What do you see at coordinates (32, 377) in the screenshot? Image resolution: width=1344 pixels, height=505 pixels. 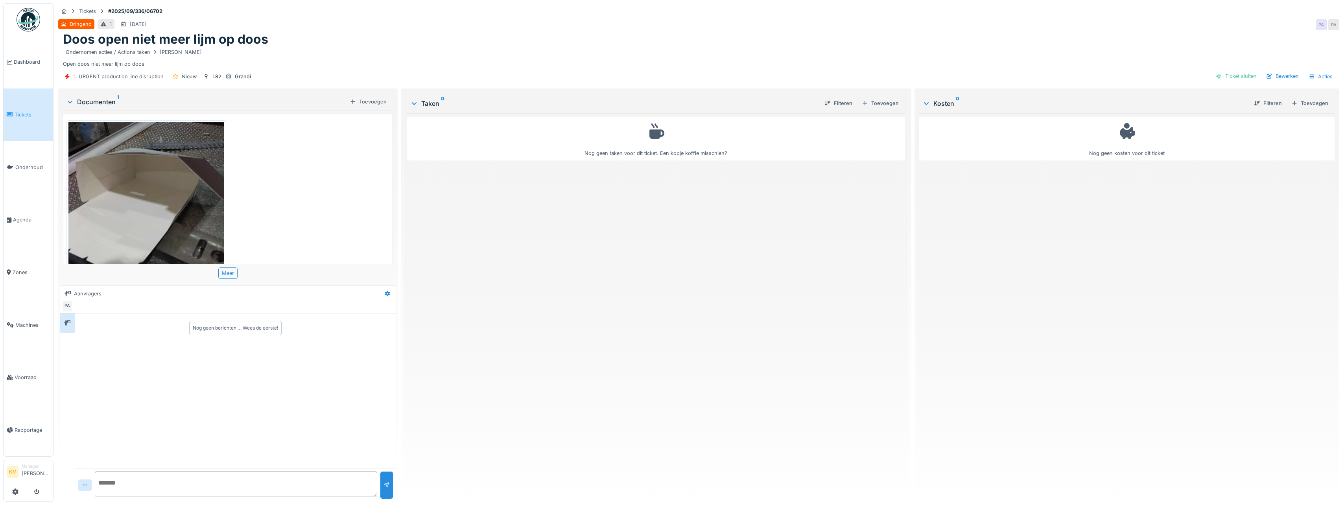 I see `span: Voorraad` at bounding box center [32, 377].